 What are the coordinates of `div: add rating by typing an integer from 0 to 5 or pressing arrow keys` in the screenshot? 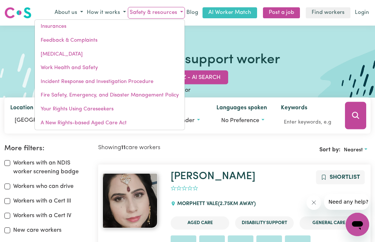 It's located at (184, 189).